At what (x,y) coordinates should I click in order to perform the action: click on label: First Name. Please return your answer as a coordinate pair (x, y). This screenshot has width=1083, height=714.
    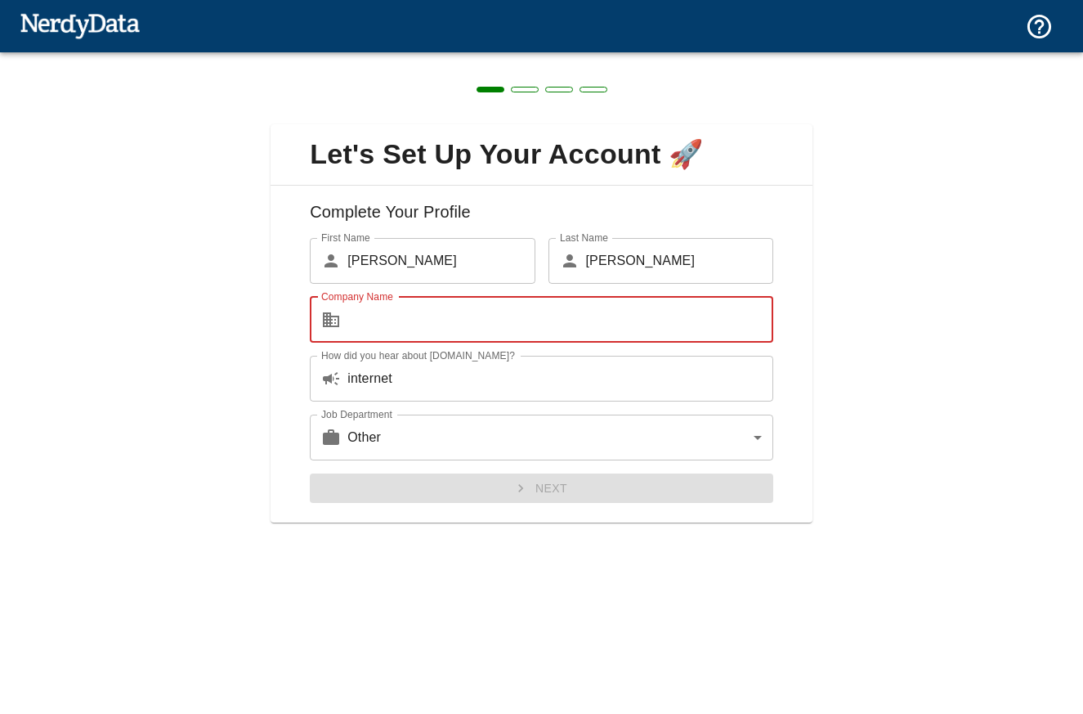
    Looking at the image, I should click on (346, 237).